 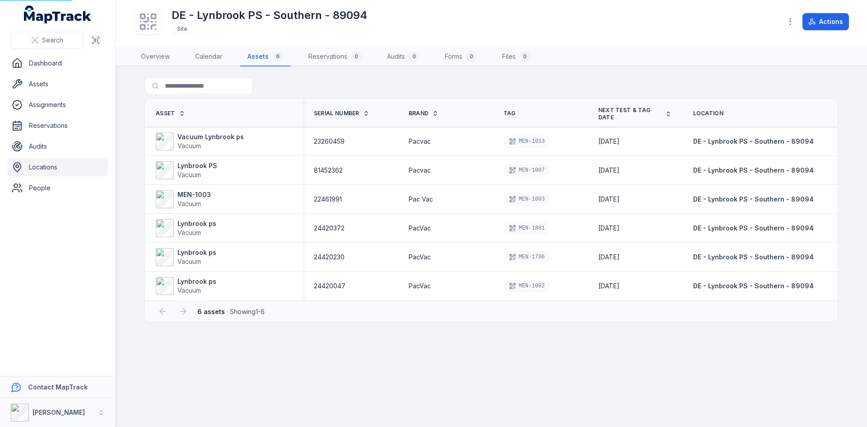 I want to click on a: Dashboard, so click(x=57, y=63).